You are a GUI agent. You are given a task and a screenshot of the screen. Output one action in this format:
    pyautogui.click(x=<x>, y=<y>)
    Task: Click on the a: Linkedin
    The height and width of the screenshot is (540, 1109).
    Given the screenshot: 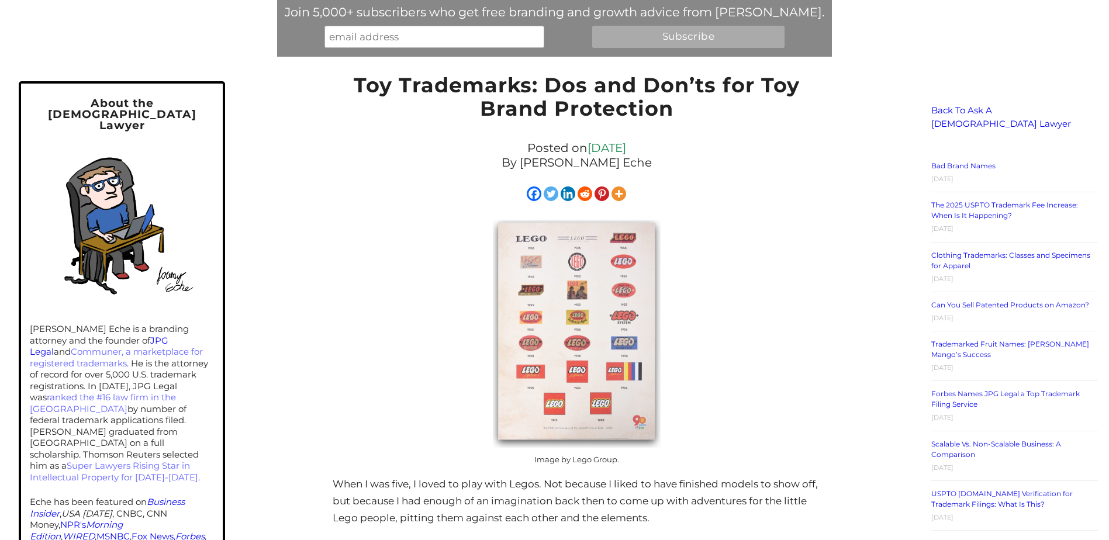 What is the action you would take?
    pyautogui.click(x=568, y=193)
    